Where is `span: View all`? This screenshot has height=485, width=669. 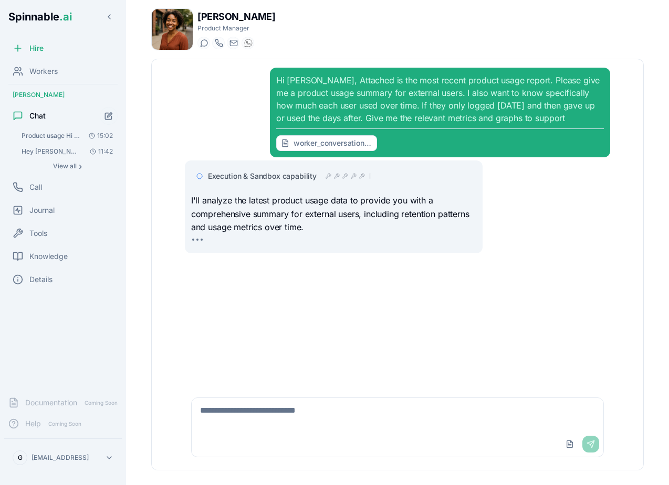 span: View all is located at coordinates (65, 166).